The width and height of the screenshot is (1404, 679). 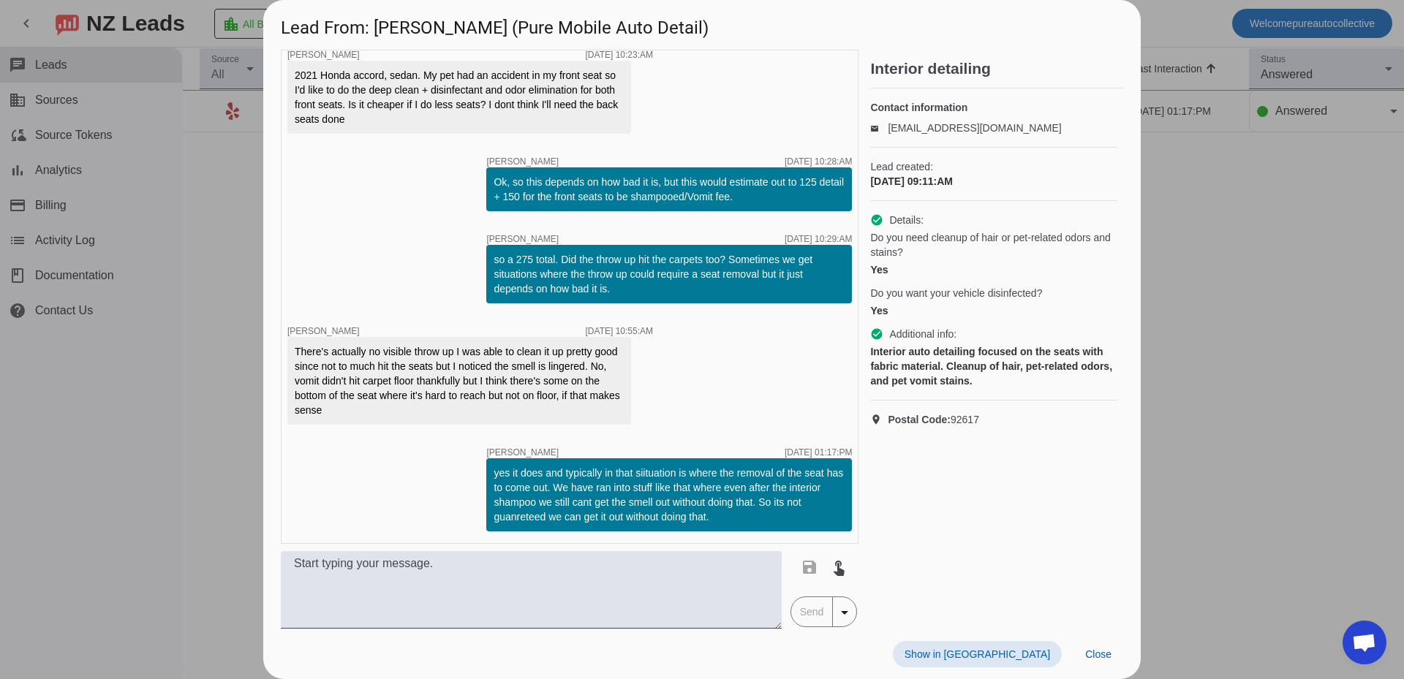 What do you see at coordinates (956, 293) in the screenshot?
I see `span: Do you want your vehicle disinfected?` at bounding box center [956, 293].